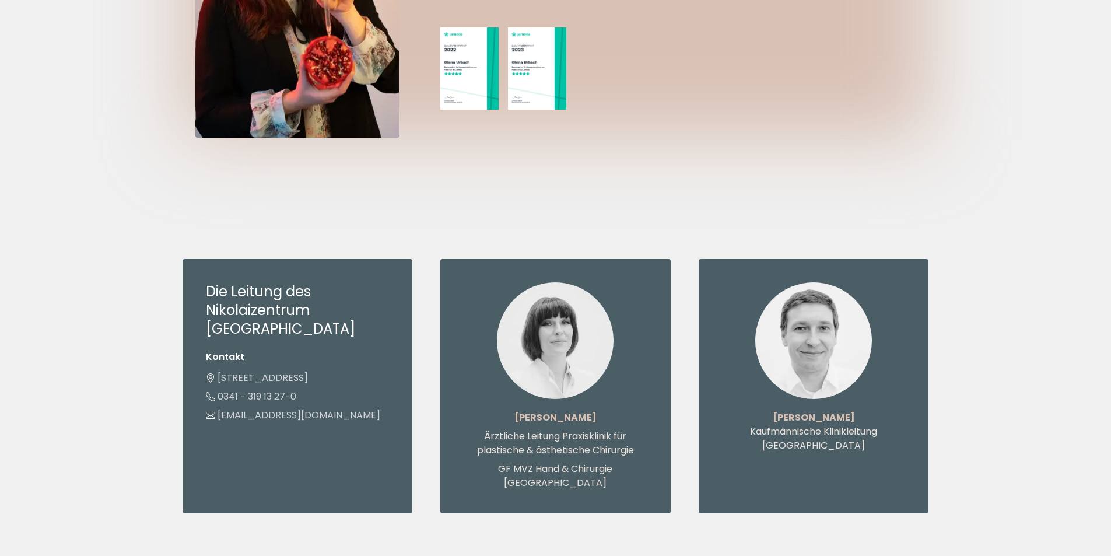 This screenshot has height=556, width=1111. I want to click on p: Ärztliche Leitung Praxisklinik für plastische & ästhetische Chirurgie, so click(555, 443).